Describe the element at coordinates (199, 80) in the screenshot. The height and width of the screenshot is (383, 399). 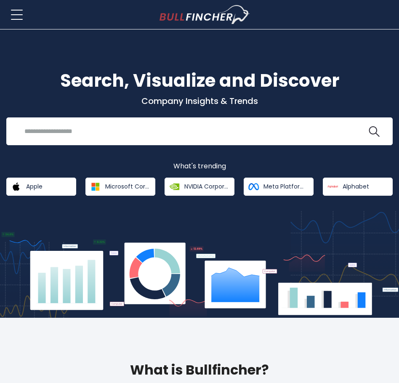
I see `h1: Search, Visualize and Discover` at that location.